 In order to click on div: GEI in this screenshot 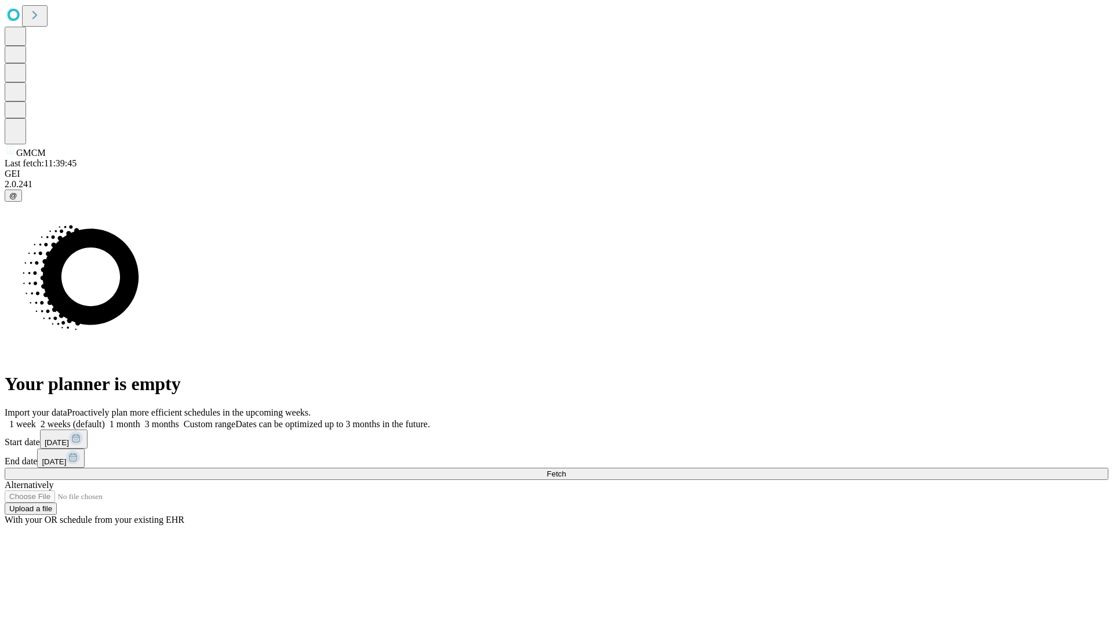, I will do `click(556, 174)`.